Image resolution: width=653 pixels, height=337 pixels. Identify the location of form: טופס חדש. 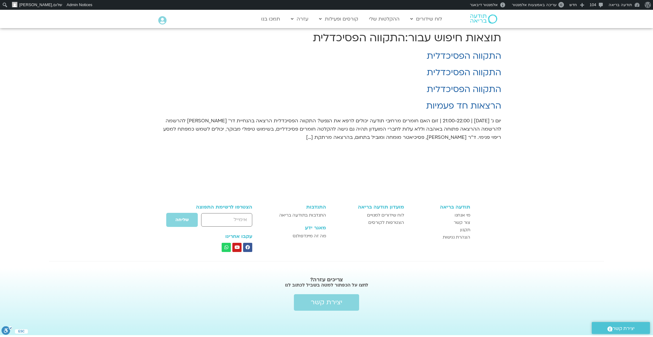
(218, 222).